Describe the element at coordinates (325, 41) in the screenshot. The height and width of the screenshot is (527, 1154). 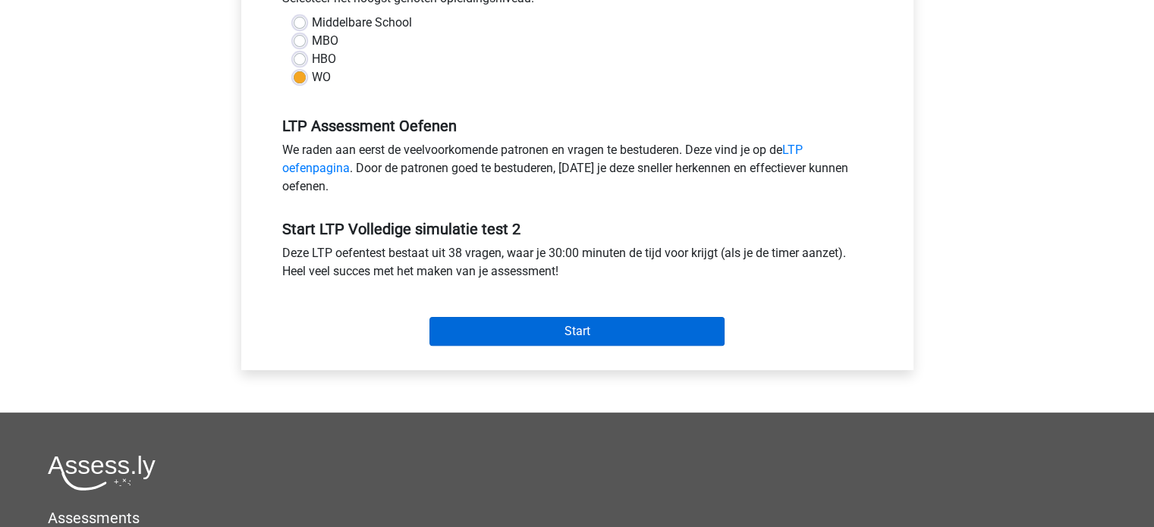
I see `label: MBO` at that location.